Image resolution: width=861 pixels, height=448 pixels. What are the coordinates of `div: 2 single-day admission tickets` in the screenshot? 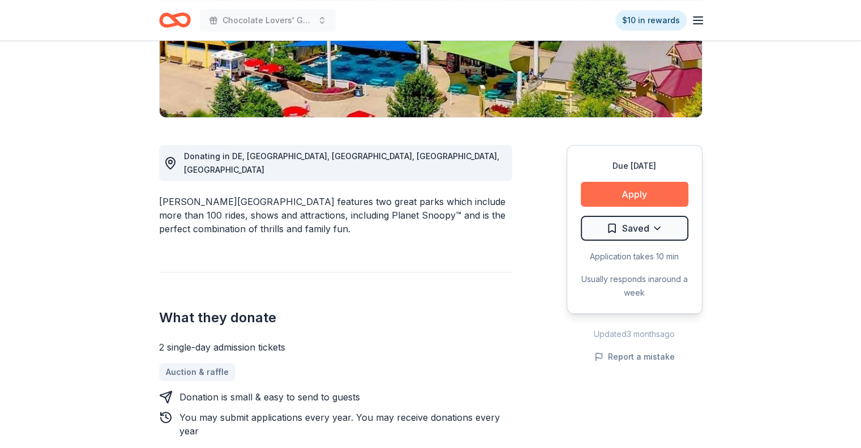 It's located at (336, 347).